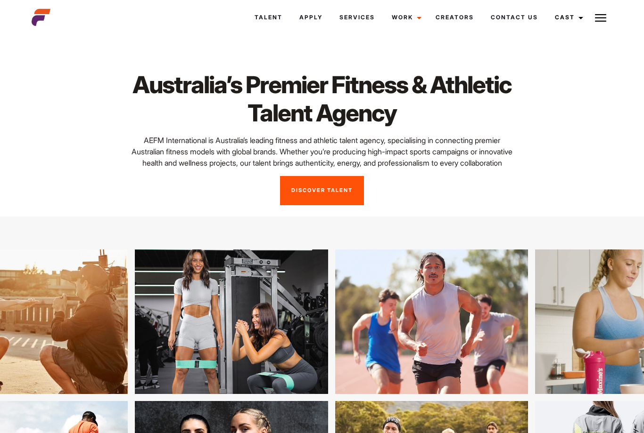 The height and width of the screenshot is (433, 644). Describe the element at coordinates (311, 17) in the screenshot. I see `a: Apply` at that location.